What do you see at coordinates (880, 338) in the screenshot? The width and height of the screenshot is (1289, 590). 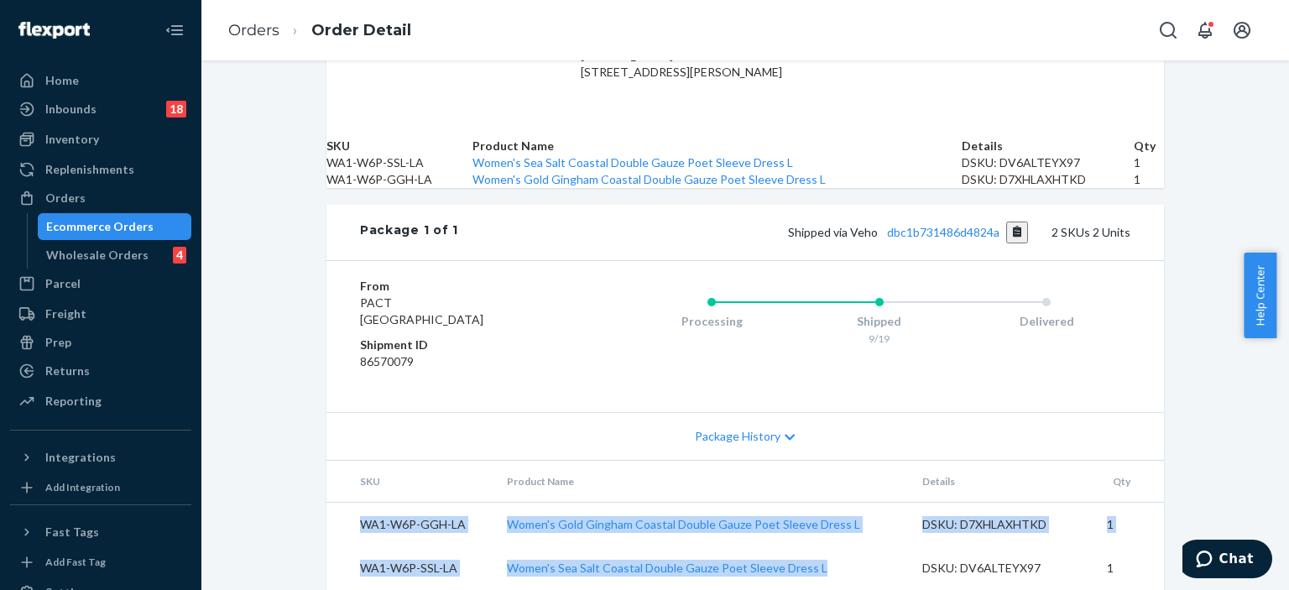 I see `div: 9/19` at bounding box center [880, 338].